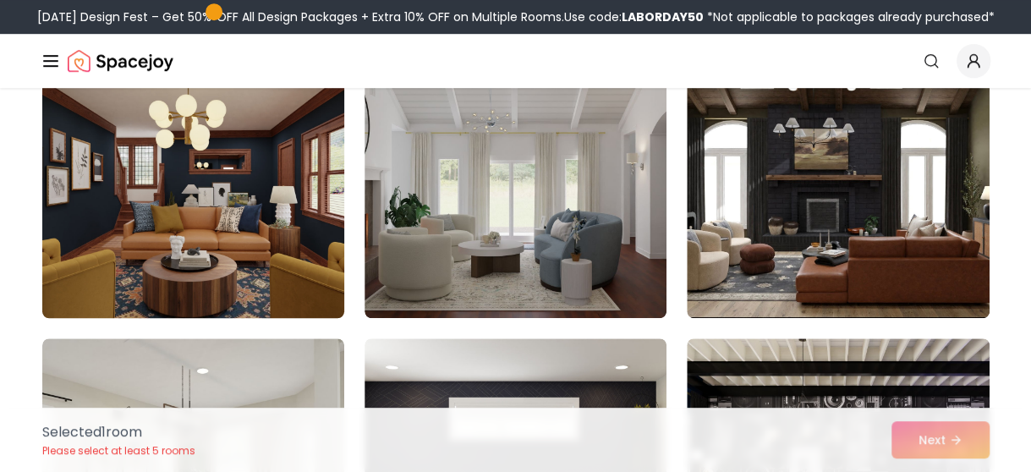 Image resolution: width=1031 pixels, height=472 pixels. What do you see at coordinates (118, 432) in the screenshot?
I see `p: Selected 1 room` at bounding box center [118, 432].